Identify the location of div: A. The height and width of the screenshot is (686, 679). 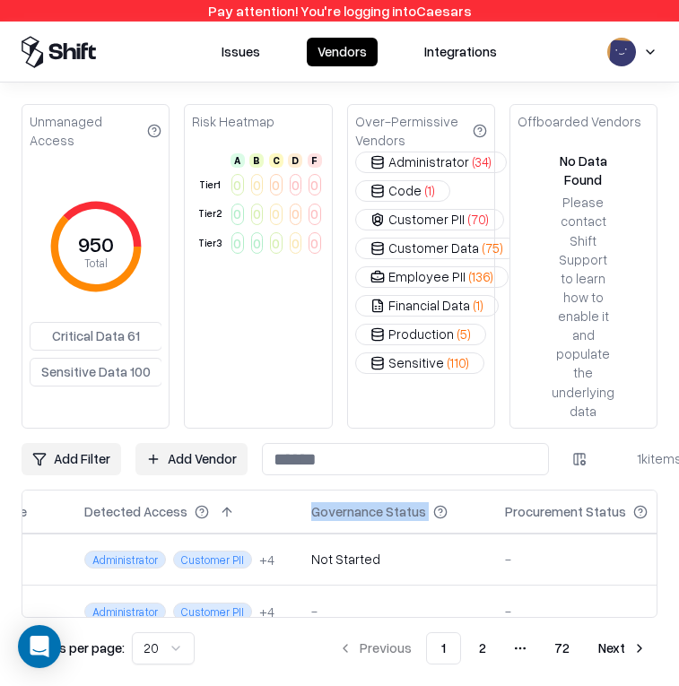
(238, 160).